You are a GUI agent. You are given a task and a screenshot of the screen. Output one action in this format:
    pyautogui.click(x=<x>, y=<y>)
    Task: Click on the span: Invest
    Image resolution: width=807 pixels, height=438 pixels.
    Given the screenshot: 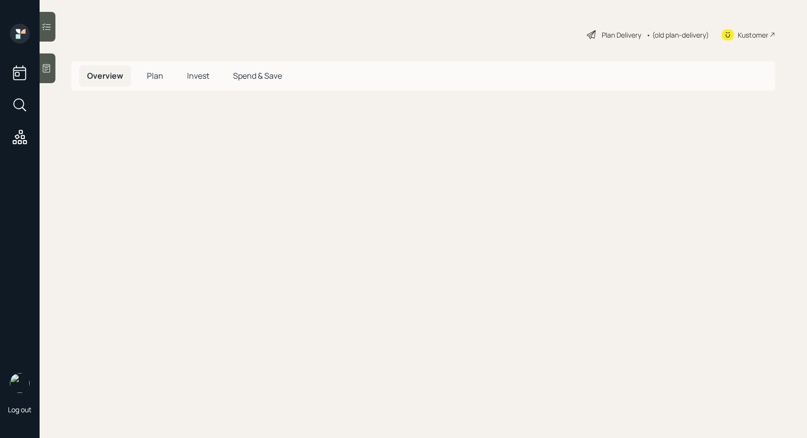 What is the action you would take?
    pyautogui.click(x=198, y=76)
    